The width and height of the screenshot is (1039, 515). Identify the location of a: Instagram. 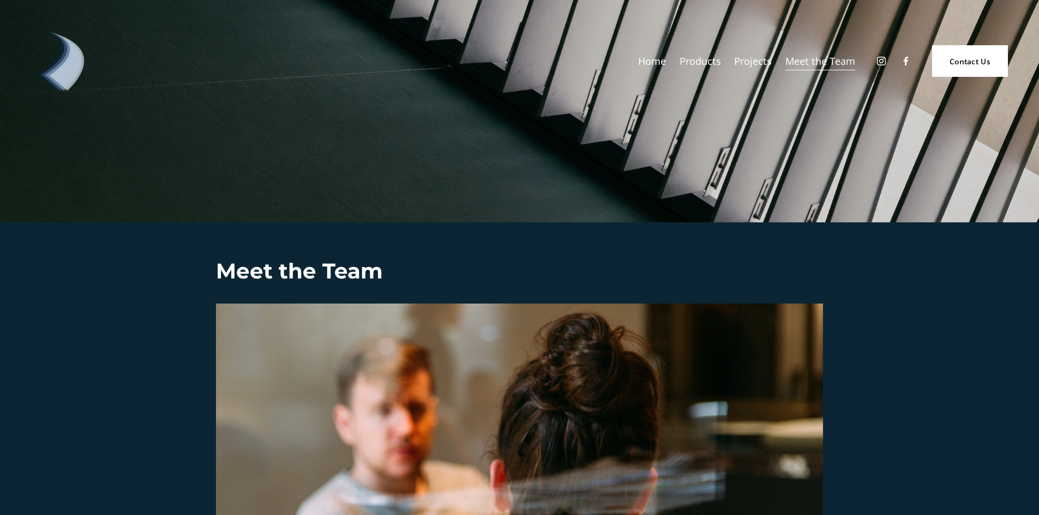
(882, 61).